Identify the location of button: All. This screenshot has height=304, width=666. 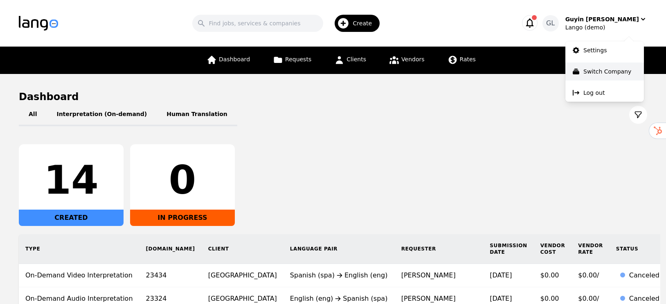
(33, 115).